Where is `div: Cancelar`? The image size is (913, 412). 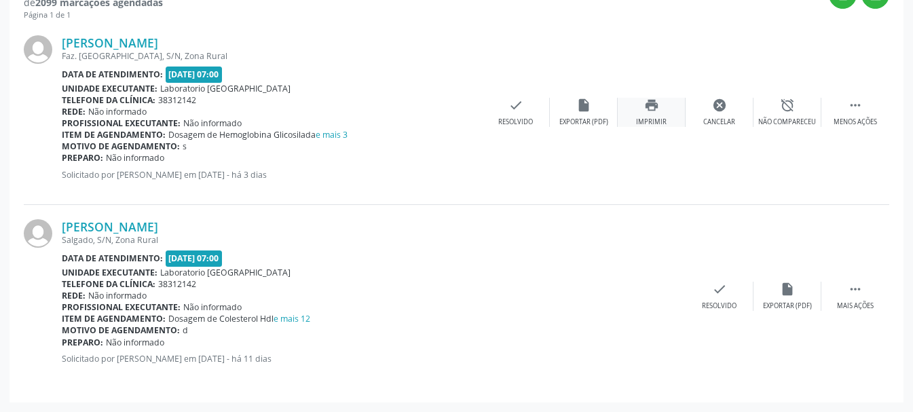
div: Cancelar is located at coordinates (719, 122).